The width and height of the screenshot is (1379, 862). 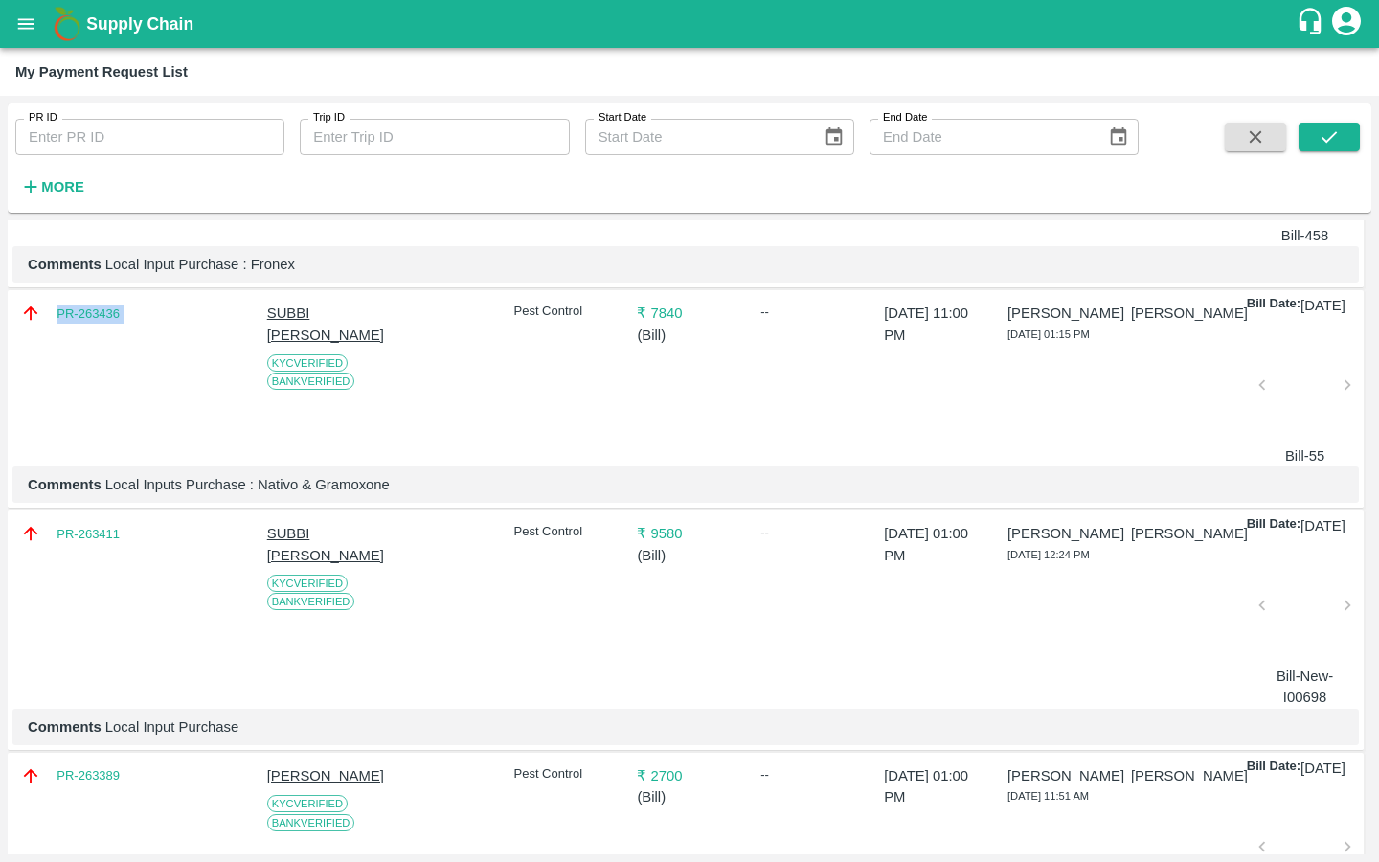 I want to click on input: Enter Trip ID, so click(x=434, y=137).